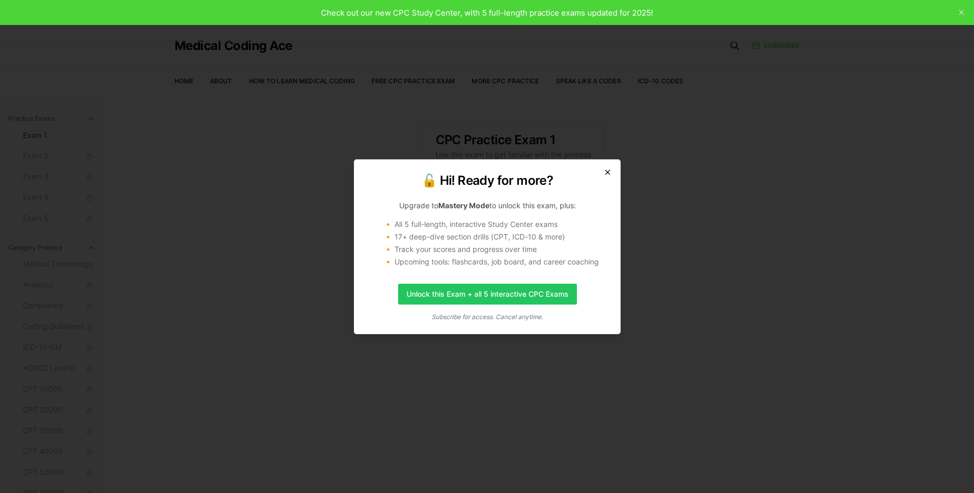 The height and width of the screenshot is (493, 974). What do you see at coordinates (496, 237) in the screenshot?
I see `li: 🔸 17+ deep-dive section drills (CPT, ICD-10 & more)` at bounding box center [496, 237].